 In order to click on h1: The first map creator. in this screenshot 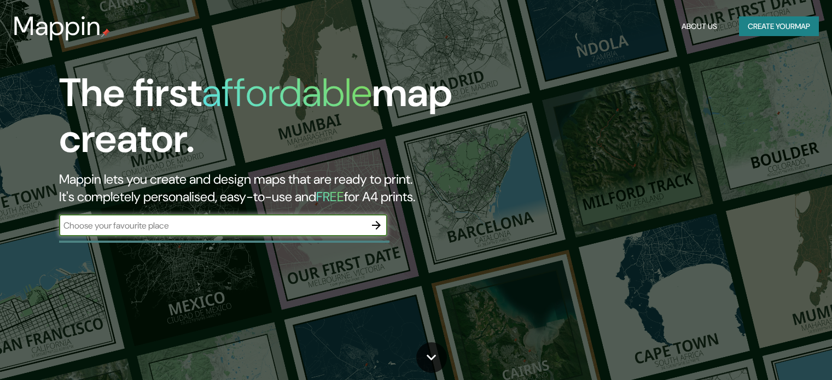, I will do `click(267, 120)`.